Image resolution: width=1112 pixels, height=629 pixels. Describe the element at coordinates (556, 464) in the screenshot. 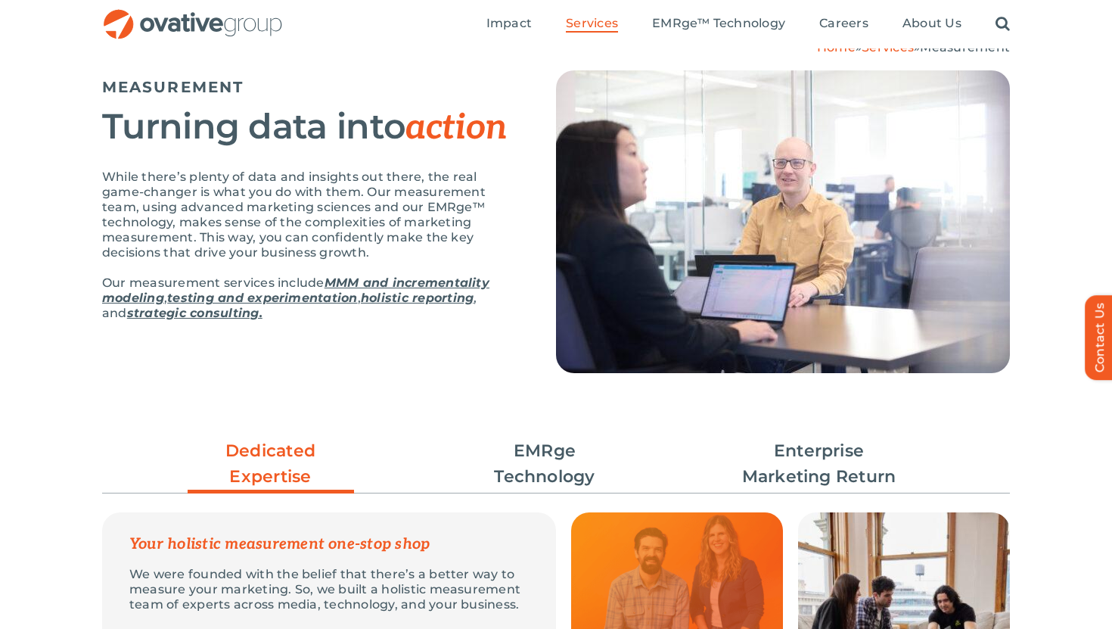

I see `ul: Post Filters` at that location.